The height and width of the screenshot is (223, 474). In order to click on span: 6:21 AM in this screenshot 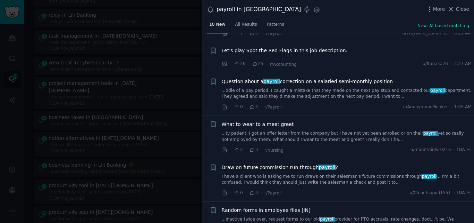, I will do `click(463, 33)`.